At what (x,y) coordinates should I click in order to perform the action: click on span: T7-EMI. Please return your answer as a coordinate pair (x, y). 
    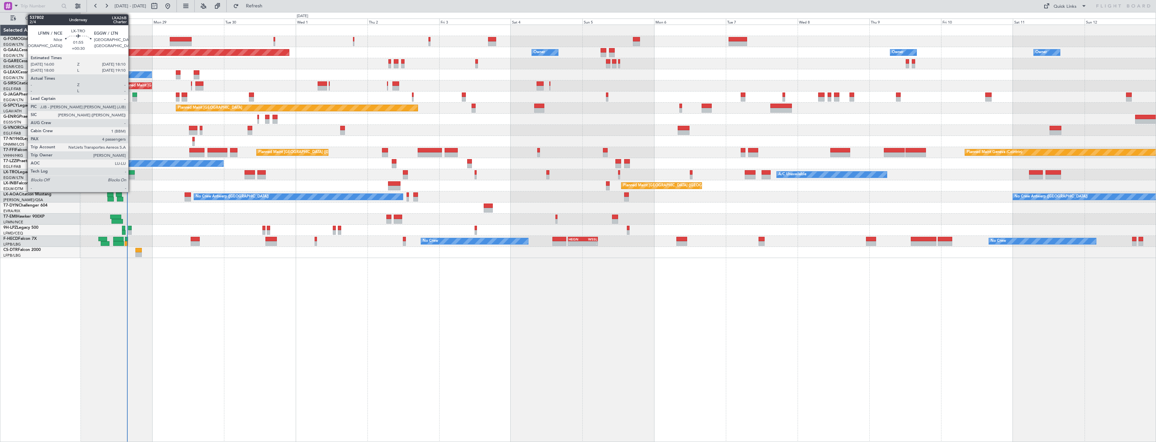
    Looking at the image, I should click on (10, 217).